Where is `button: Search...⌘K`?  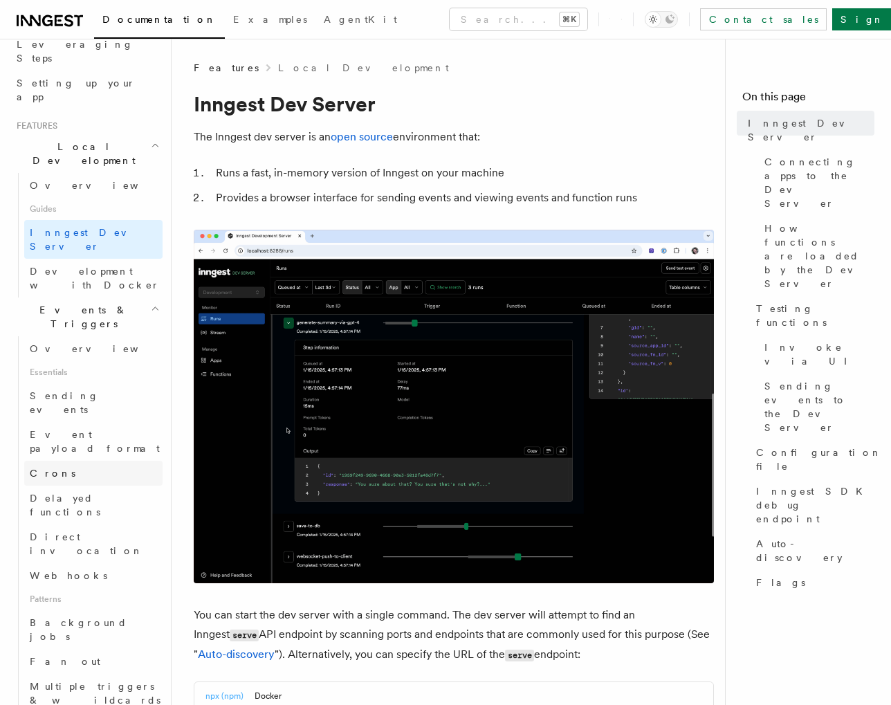
button: Search...⌘K is located at coordinates (518, 19).